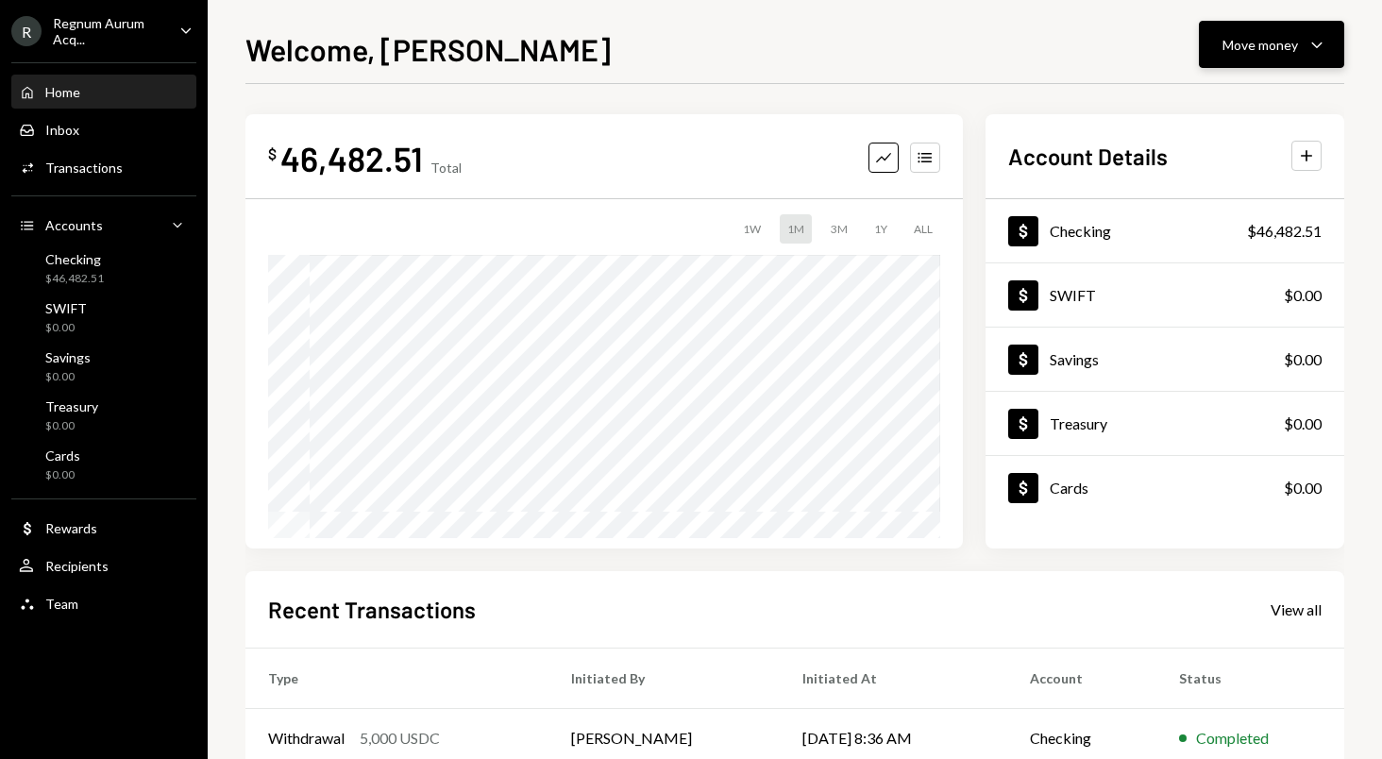 Image resolution: width=1382 pixels, height=759 pixels. What do you see at coordinates (104, 527) in the screenshot?
I see `a: Rewards` at bounding box center [104, 527].